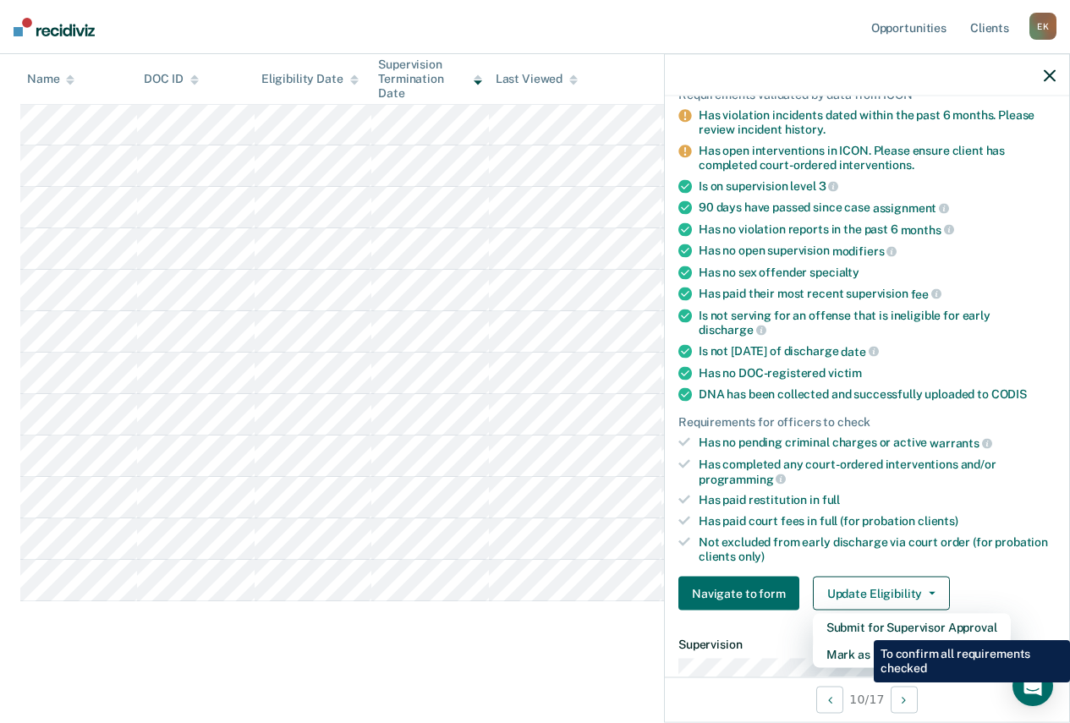 The image size is (1070, 723). Describe the element at coordinates (1033, 686) in the screenshot. I see `div: Open Intercom Messenger` at that location.